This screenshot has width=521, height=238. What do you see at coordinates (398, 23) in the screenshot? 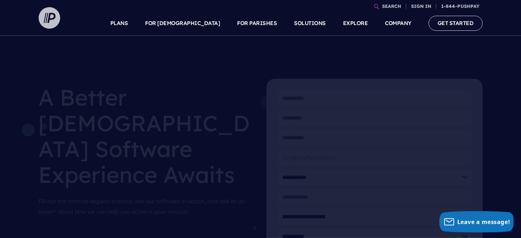
I see `a: COMPANY` at bounding box center [398, 23].